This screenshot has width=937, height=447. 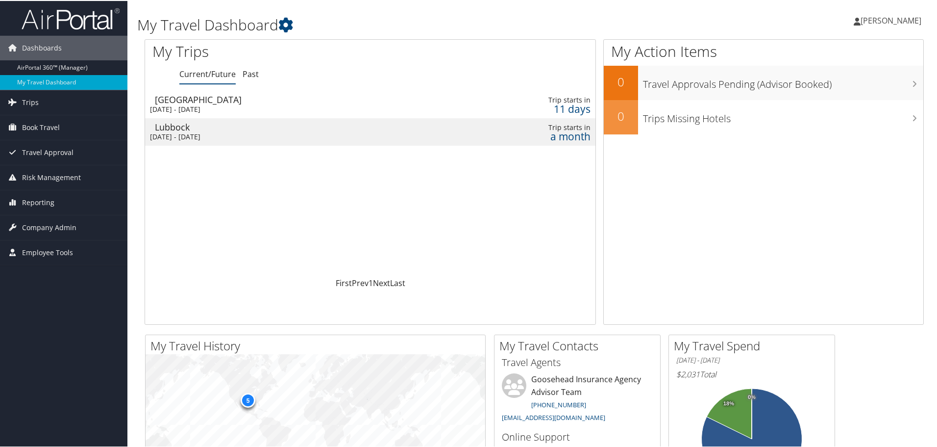 I want to click on h3: Online Support, so click(x=577, y=436).